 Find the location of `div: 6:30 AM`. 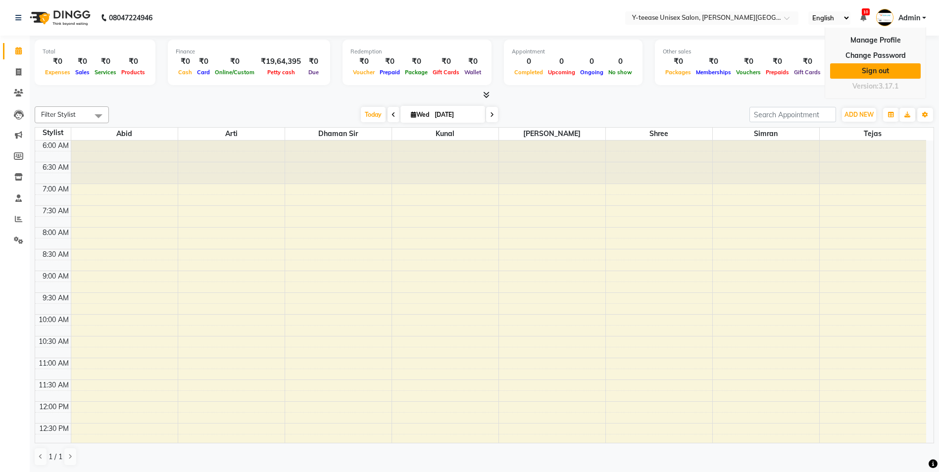

div: 6:30 AM is located at coordinates (55, 167).